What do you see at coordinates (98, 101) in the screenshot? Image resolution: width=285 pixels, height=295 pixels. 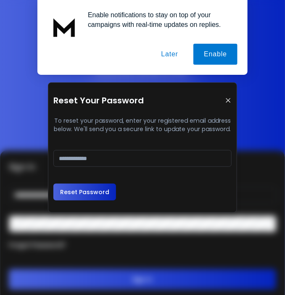 I see `h1: Reset Your Password` at bounding box center [98, 101].